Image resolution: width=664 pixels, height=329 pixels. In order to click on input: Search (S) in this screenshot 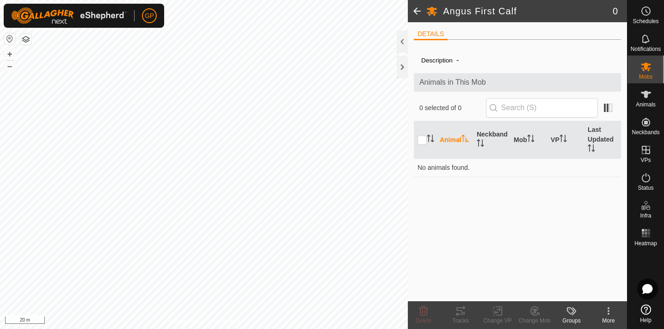, I will do `click(542, 108)`.